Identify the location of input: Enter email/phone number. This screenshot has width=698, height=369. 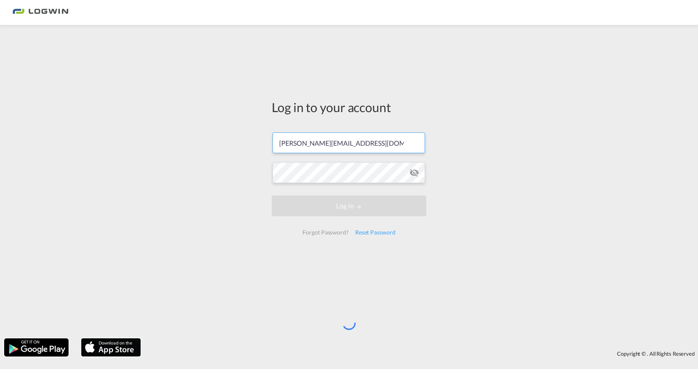
(349, 143).